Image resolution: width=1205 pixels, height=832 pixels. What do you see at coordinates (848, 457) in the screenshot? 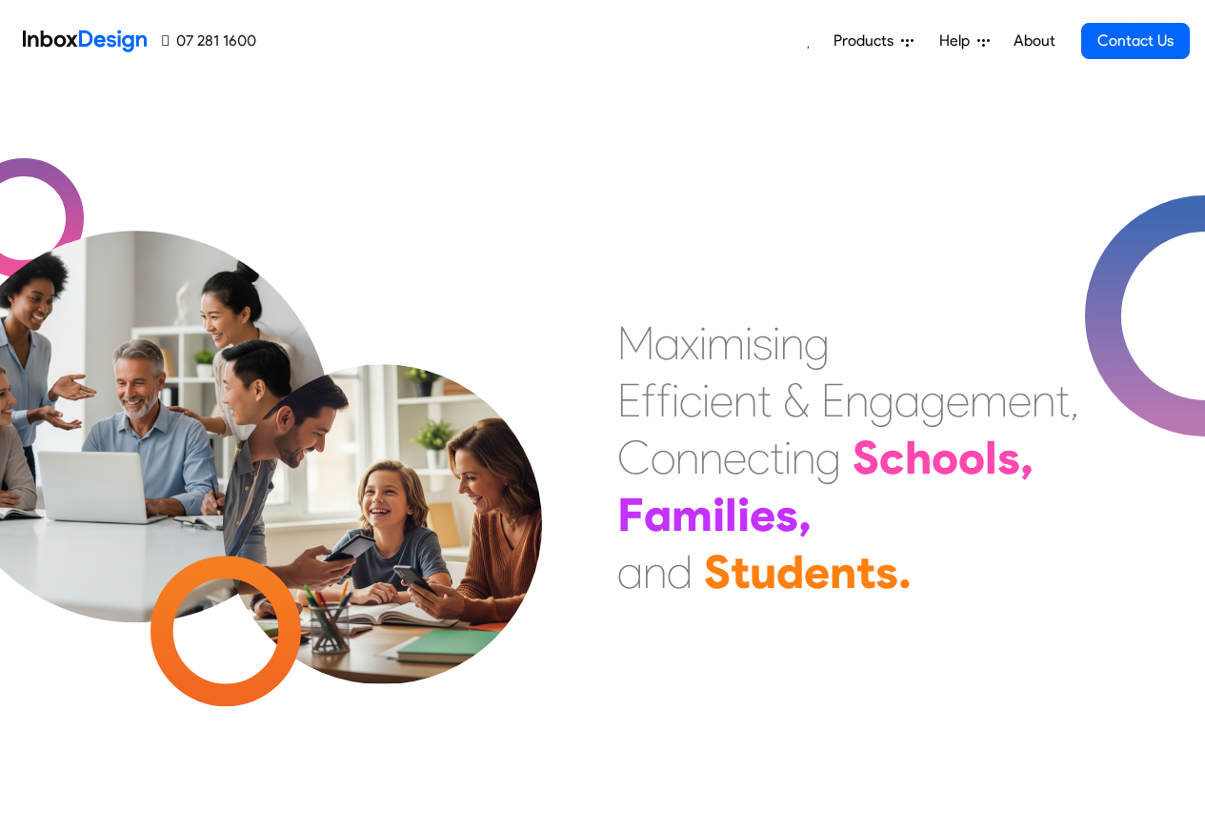
I see `div: Maximising Efficient & Engagement, Connecting Schools, Families, and Students.` at bounding box center [848, 457].